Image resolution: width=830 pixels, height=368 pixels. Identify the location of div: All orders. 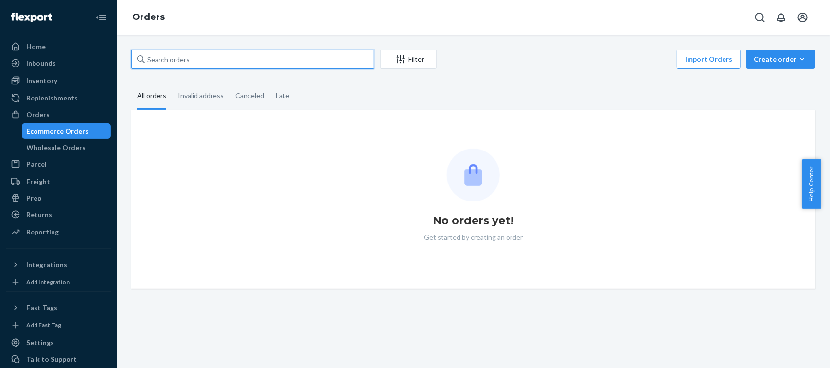
(152, 96).